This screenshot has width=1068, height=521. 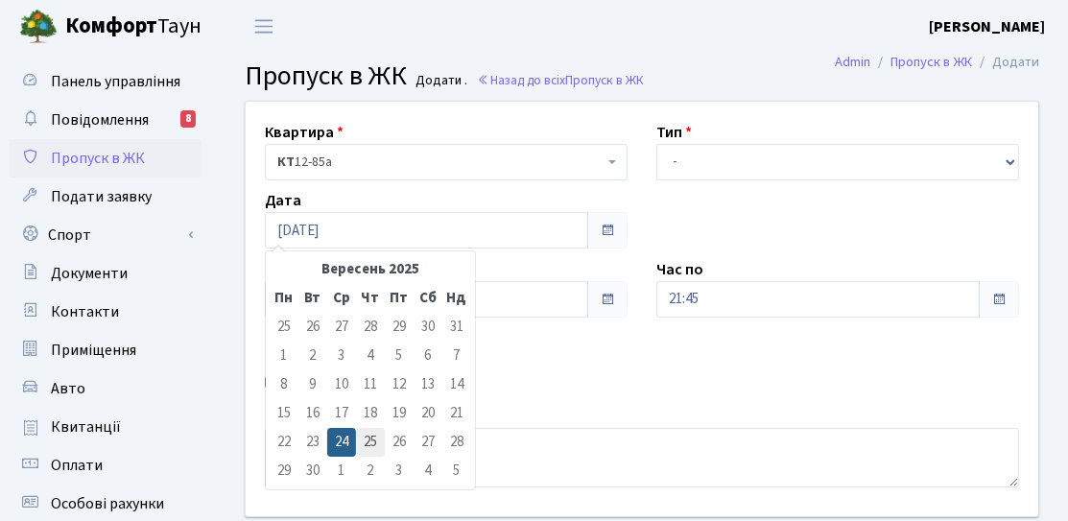 What do you see at coordinates (852, 61) in the screenshot?
I see `a: Admin` at bounding box center [852, 61].